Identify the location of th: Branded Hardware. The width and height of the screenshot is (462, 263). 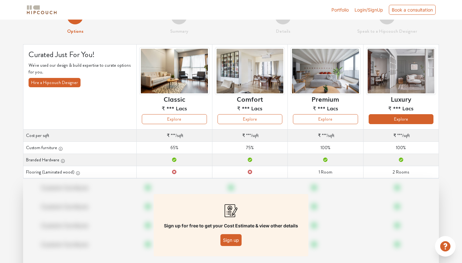
(80, 160).